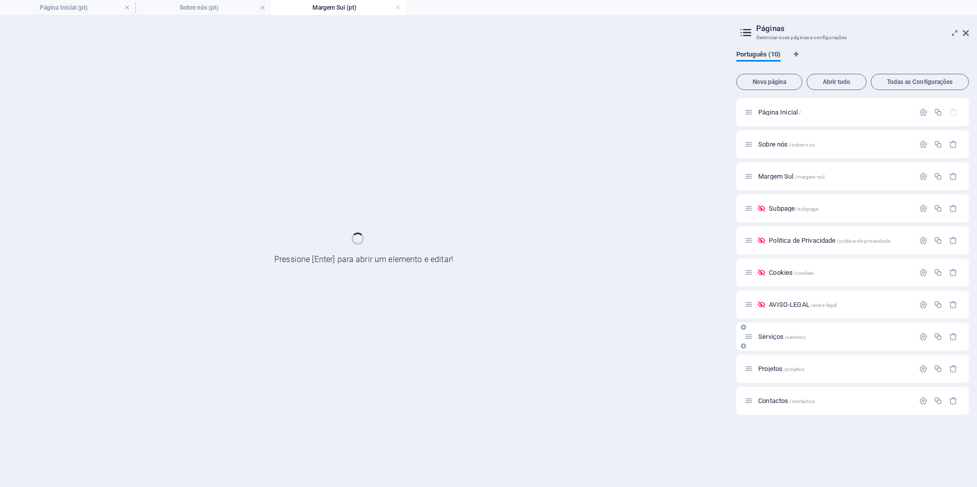 The image size is (977, 487). What do you see at coordinates (835, 401) in the screenshot?
I see `div: Contactos/contactos` at bounding box center [835, 401].